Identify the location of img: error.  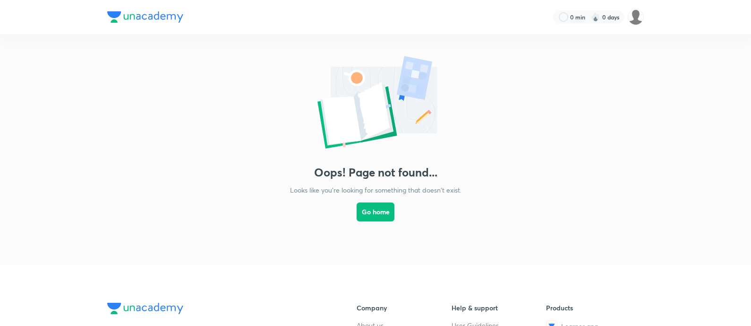
(376, 103).